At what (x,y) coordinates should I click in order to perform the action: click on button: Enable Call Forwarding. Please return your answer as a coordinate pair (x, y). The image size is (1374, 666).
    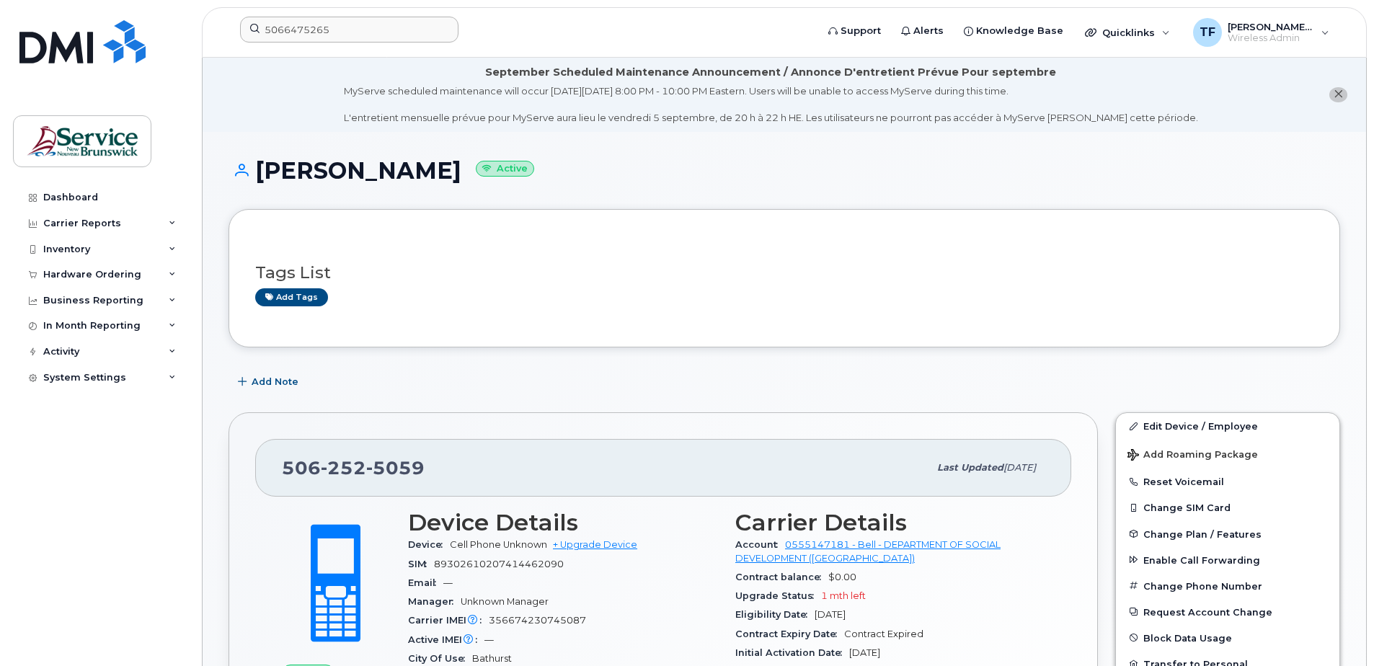
    Looking at the image, I should click on (1228, 560).